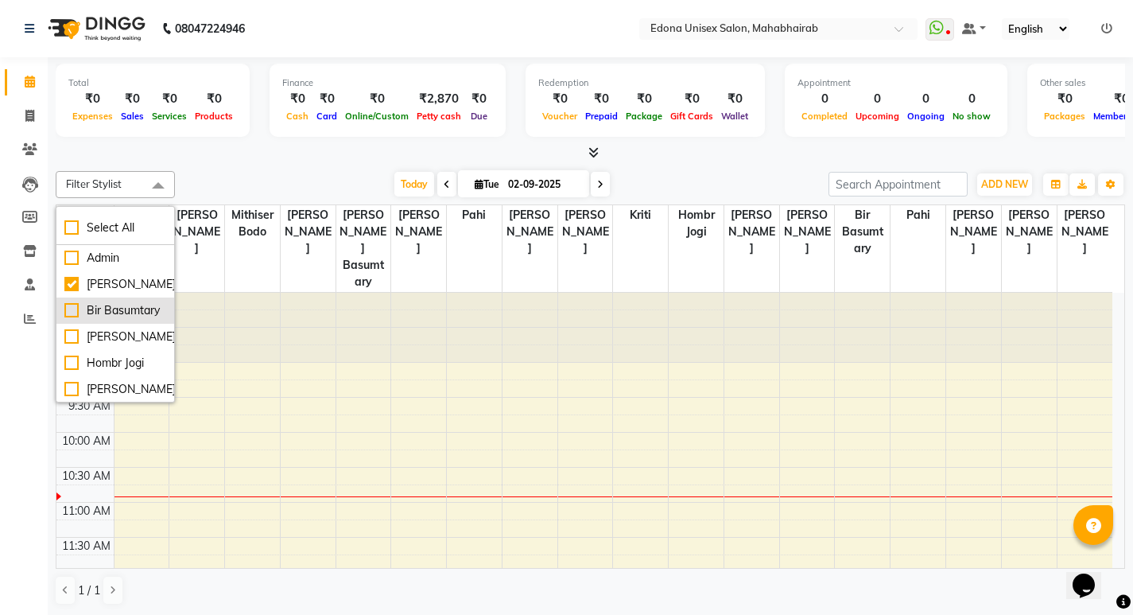 The height and width of the screenshot is (615, 1133). What do you see at coordinates (543, 185) in the screenshot?
I see `input: 2025-09-02` at bounding box center [543, 185].